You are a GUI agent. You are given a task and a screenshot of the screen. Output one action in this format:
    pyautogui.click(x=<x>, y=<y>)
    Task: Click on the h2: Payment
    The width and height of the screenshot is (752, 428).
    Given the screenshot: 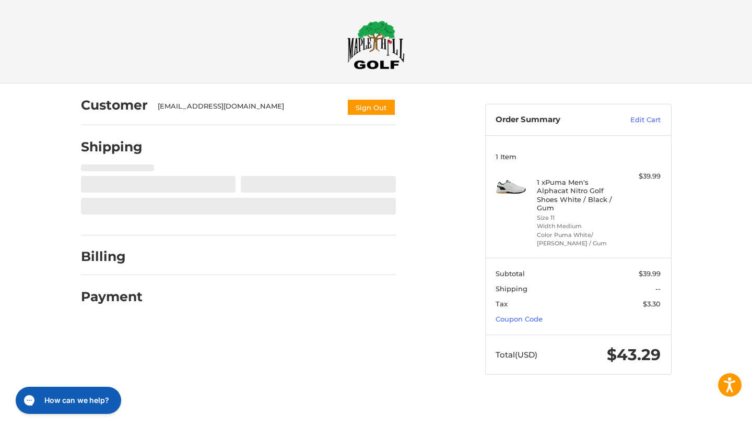 What is the action you would take?
    pyautogui.click(x=112, y=296)
    